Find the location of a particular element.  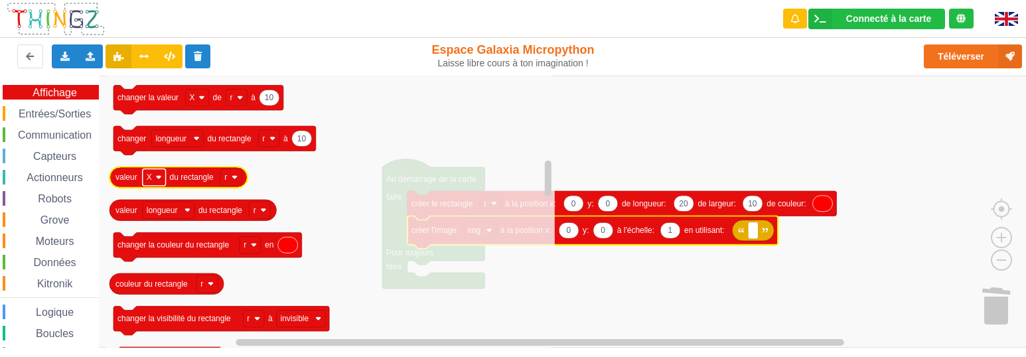

text: changer la couleur du rectangle is located at coordinates (173, 245).